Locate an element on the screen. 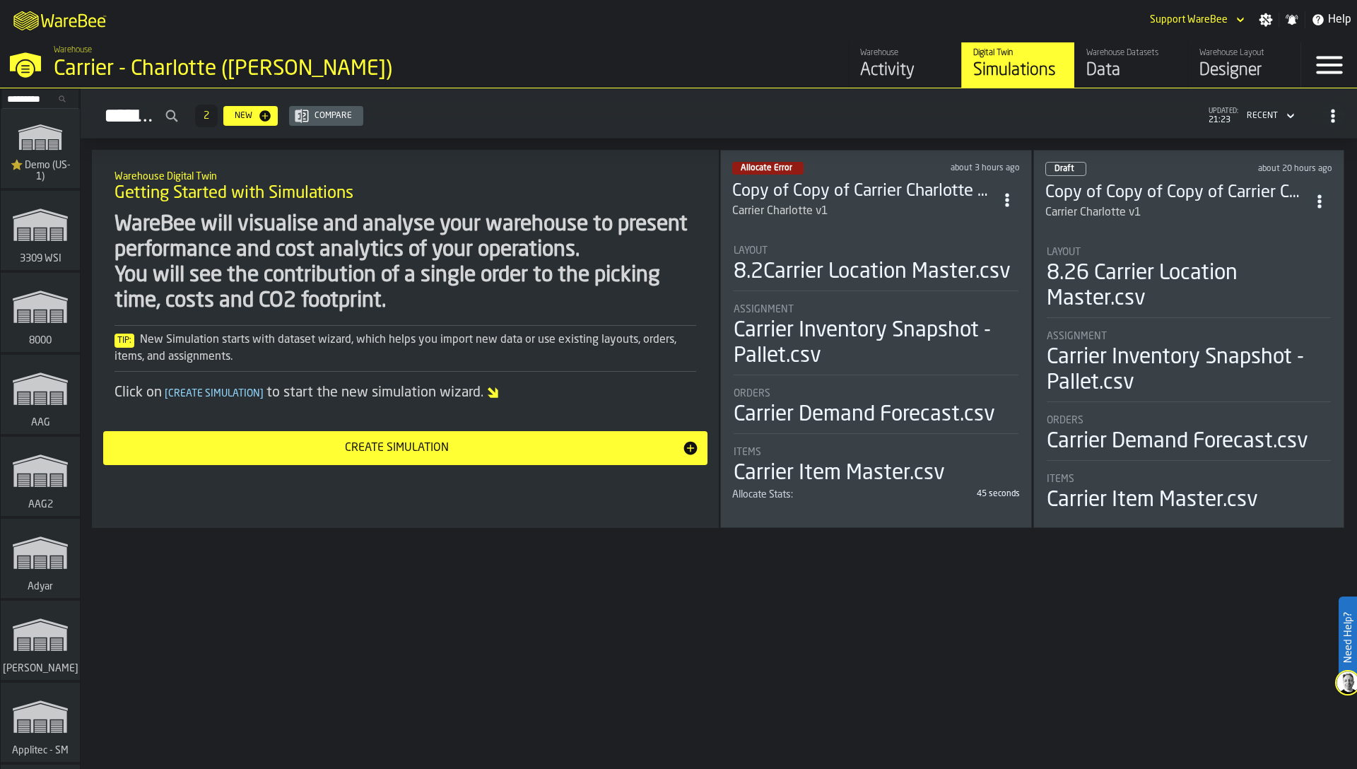 The width and height of the screenshot is (1357, 769). button: button-Create Simulation is located at coordinates (405, 448).